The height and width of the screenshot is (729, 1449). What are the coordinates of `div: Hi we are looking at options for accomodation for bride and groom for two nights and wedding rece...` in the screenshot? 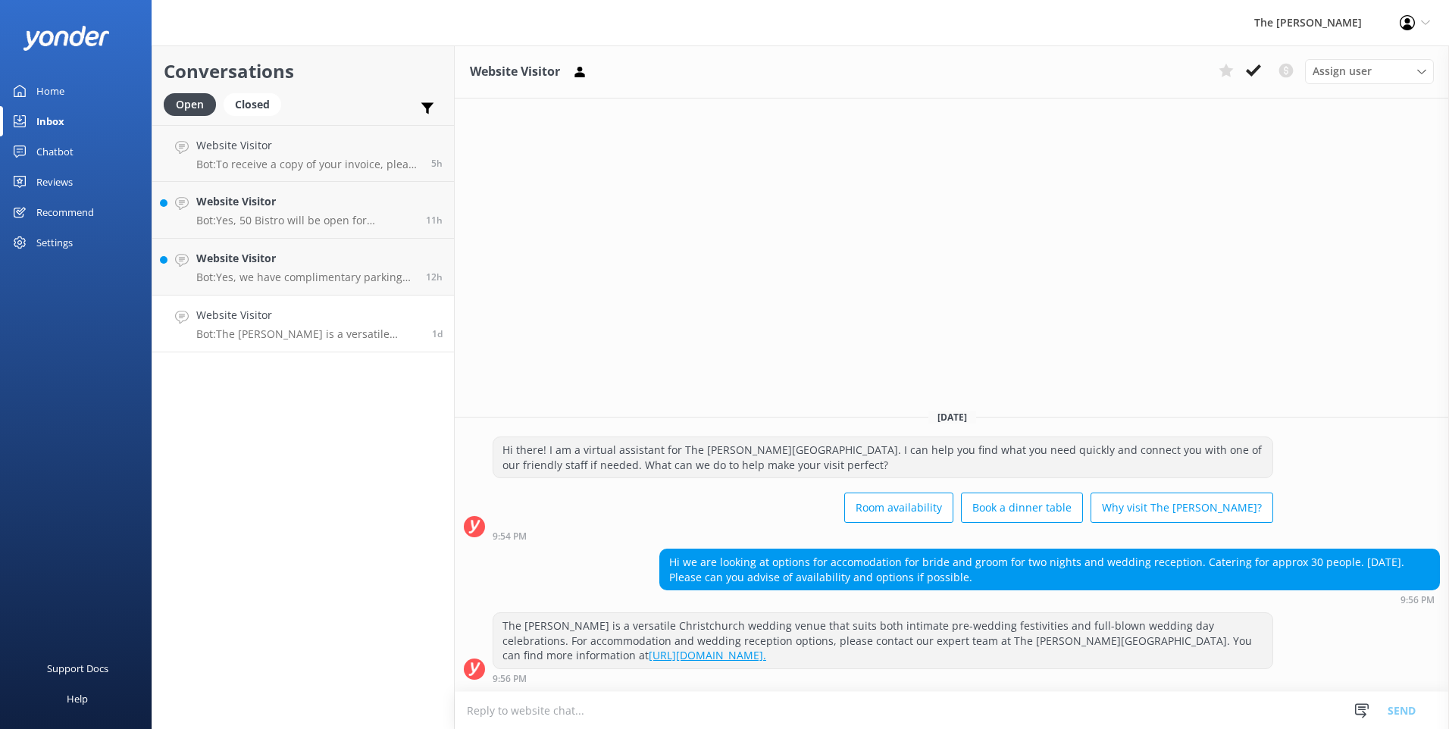 It's located at (1049, 569).